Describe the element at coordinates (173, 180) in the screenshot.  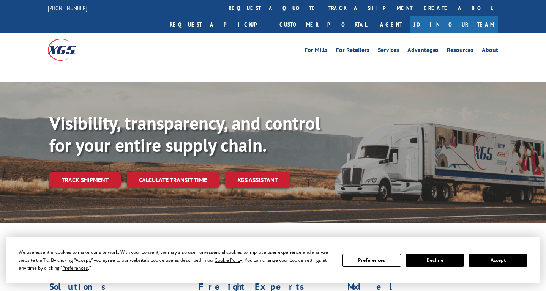
I see `a: Calculate transit time` at that location.